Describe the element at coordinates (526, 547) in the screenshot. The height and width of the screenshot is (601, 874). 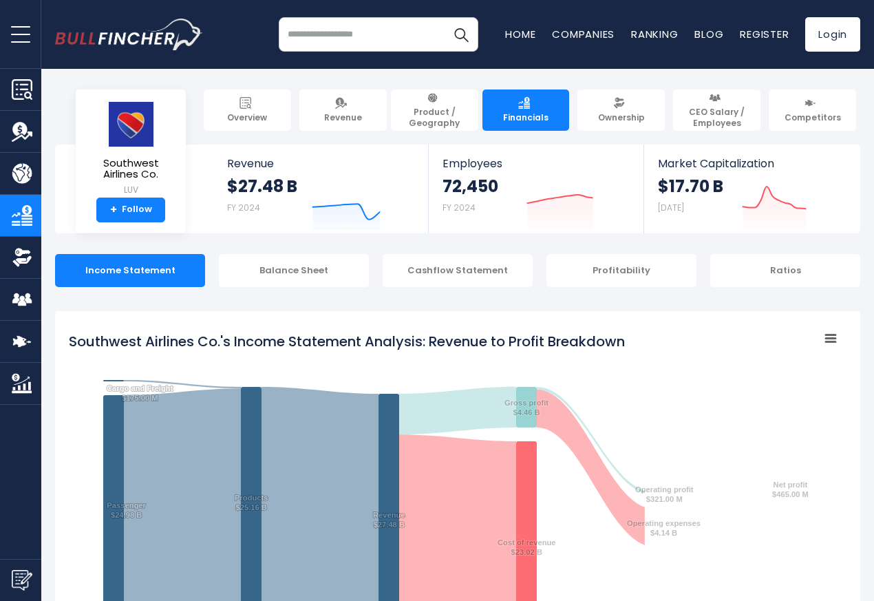
I see `text: Cost of revenue $23.02 B` at that location.